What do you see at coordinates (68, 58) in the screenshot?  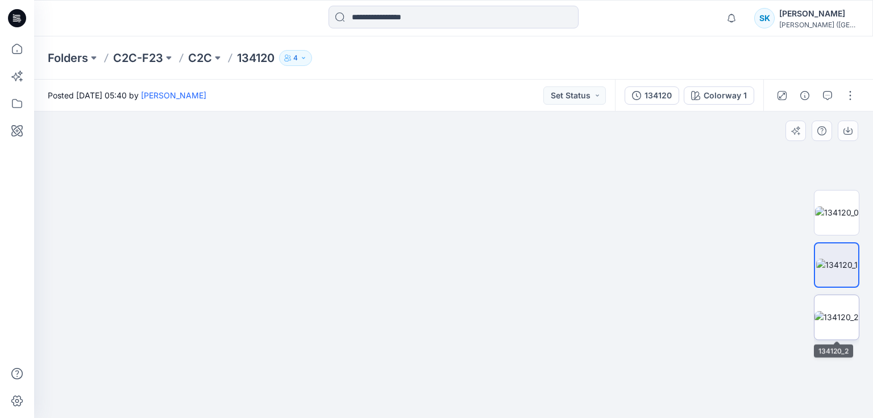 I see `a: Folders` at bounding box center [68, 58].